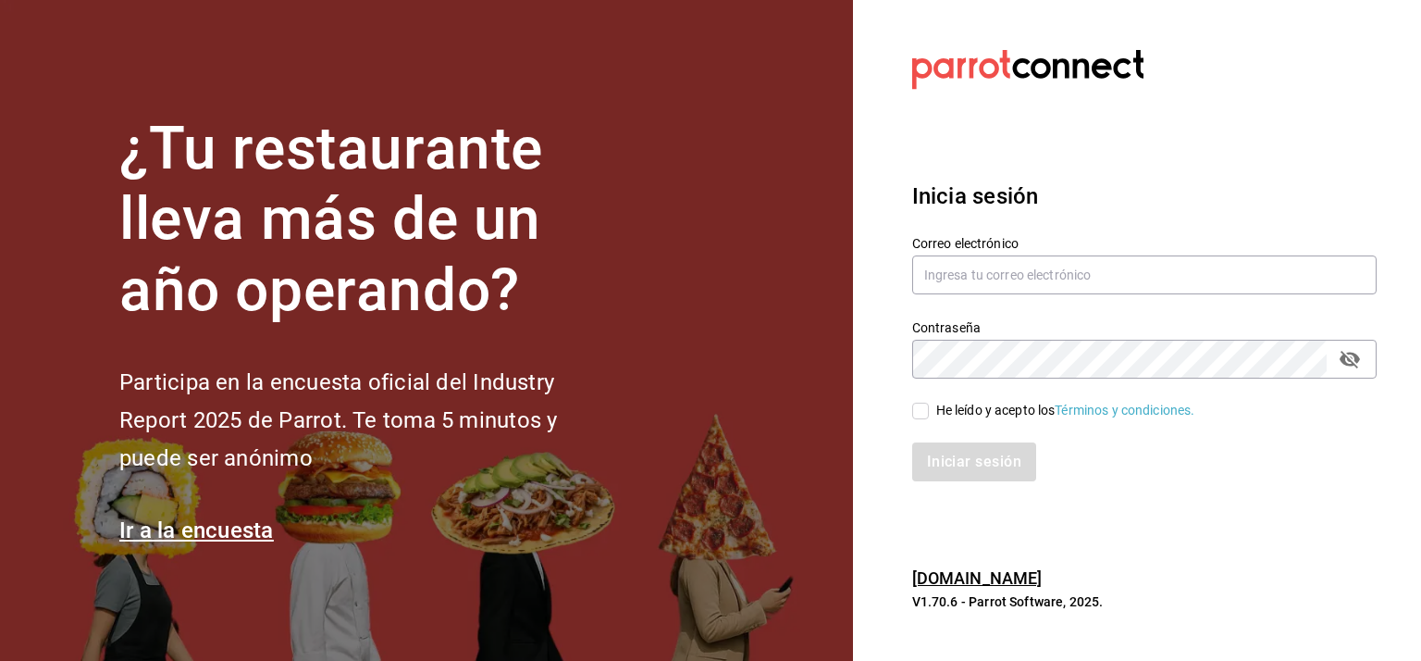 The image size is (1421, 661). I want to click on label: Contraseña, so click(1144, 327).